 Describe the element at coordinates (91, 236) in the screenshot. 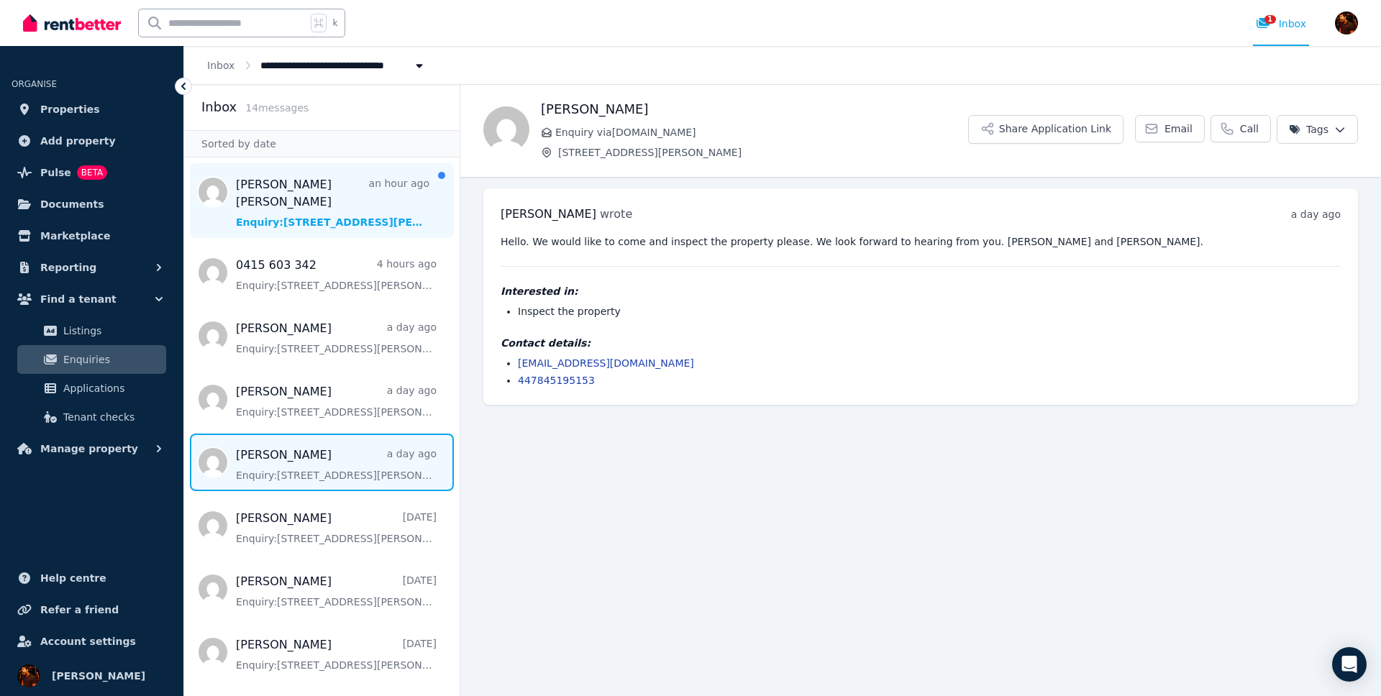

I see `a: Marketplace` at that location.